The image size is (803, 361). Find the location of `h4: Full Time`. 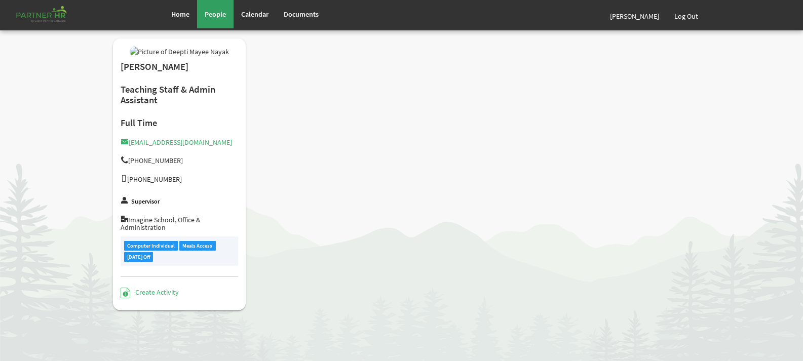

h4: Full Time is located at coordinates (179, 123).